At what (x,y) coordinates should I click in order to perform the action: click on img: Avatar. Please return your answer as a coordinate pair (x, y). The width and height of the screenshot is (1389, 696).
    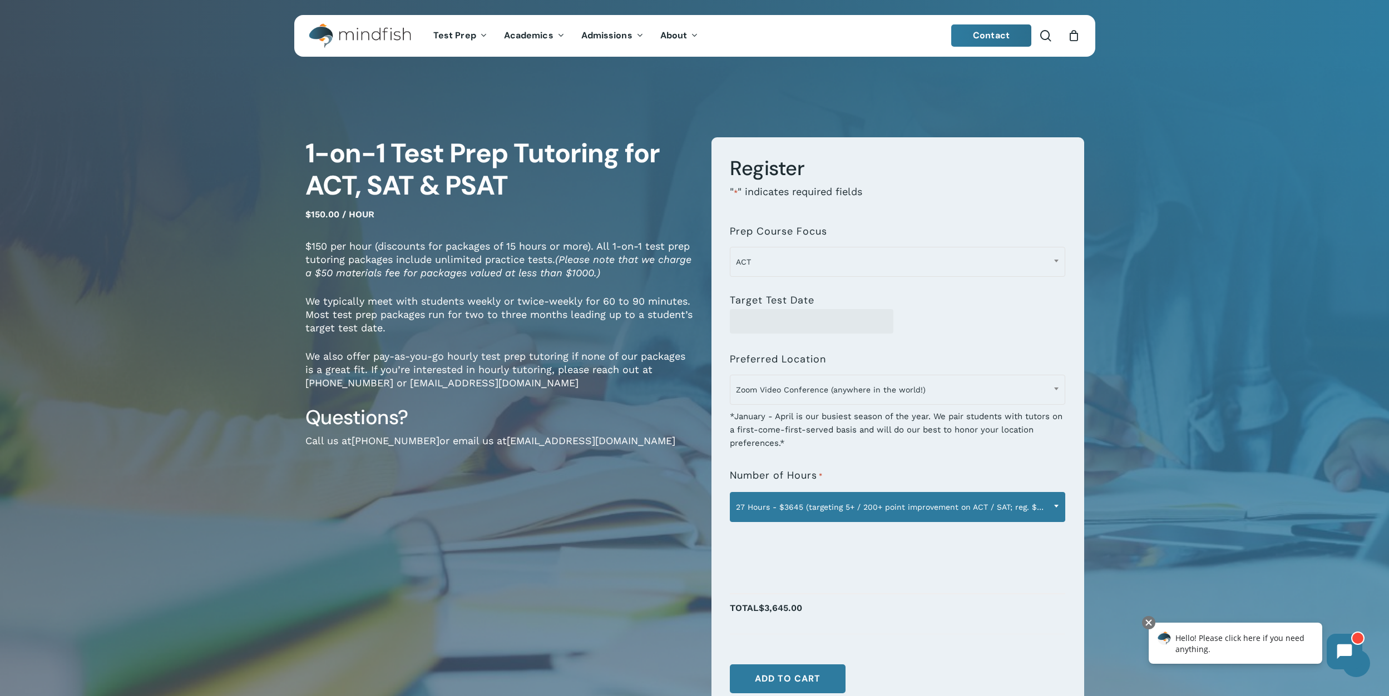
    Looking at the image, I should click on (27, 24).